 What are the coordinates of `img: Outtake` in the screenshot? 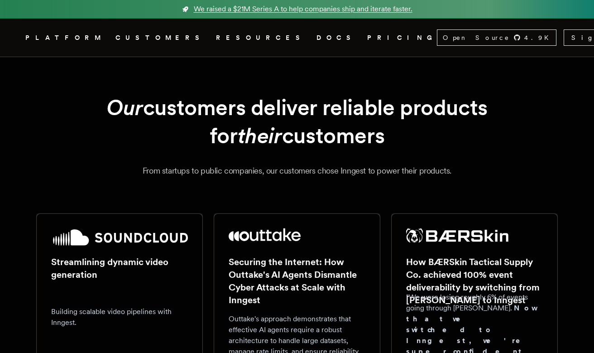 It's located at (264, 234).